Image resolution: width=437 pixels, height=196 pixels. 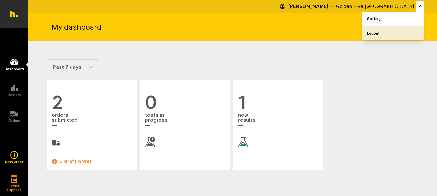 I want to click on span: 2, so click(x=92, y=103).